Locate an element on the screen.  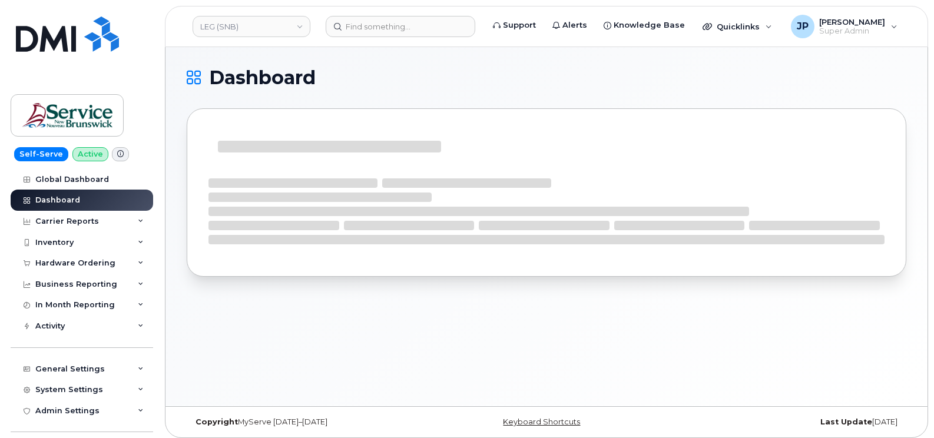
strong: Last Update is located at coordinates (846, 422).